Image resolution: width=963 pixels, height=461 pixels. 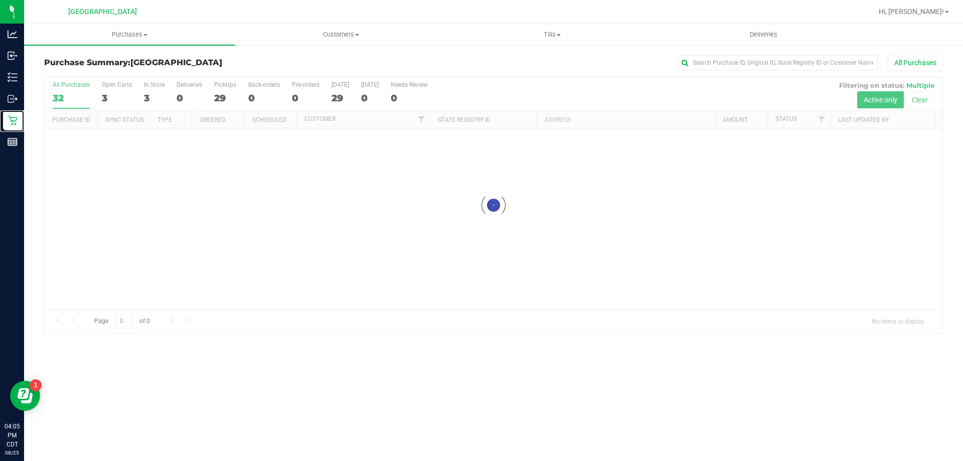 I want to click on h3: Purchase Summary:, so click(x=194, y=63).